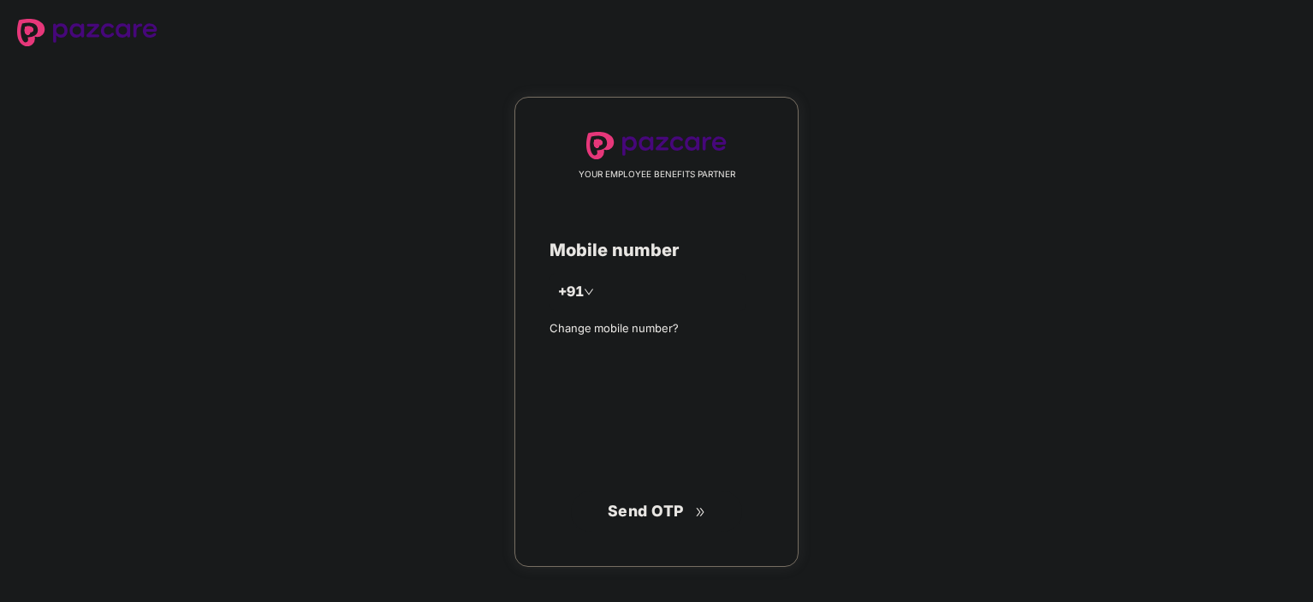 The image size is (1313, 602). Describe the element at coordinates (656, 175) in the screenshot. I see `span: YOUR EMPLOYEE BENEFITS PARTNER` at that location.